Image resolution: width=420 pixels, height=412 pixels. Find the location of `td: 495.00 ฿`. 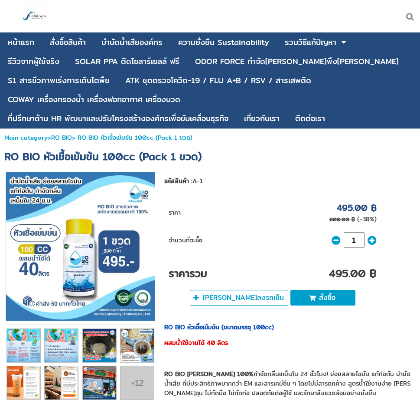

td: 495.00 ฿ is located at coordinates (305, 269).